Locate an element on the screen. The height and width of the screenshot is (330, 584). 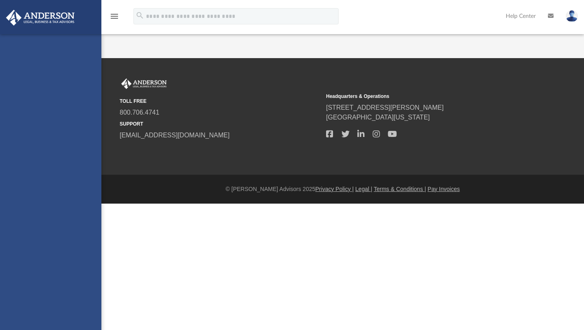
a: Terms & Conditions | is located at coordinates (400, 189).